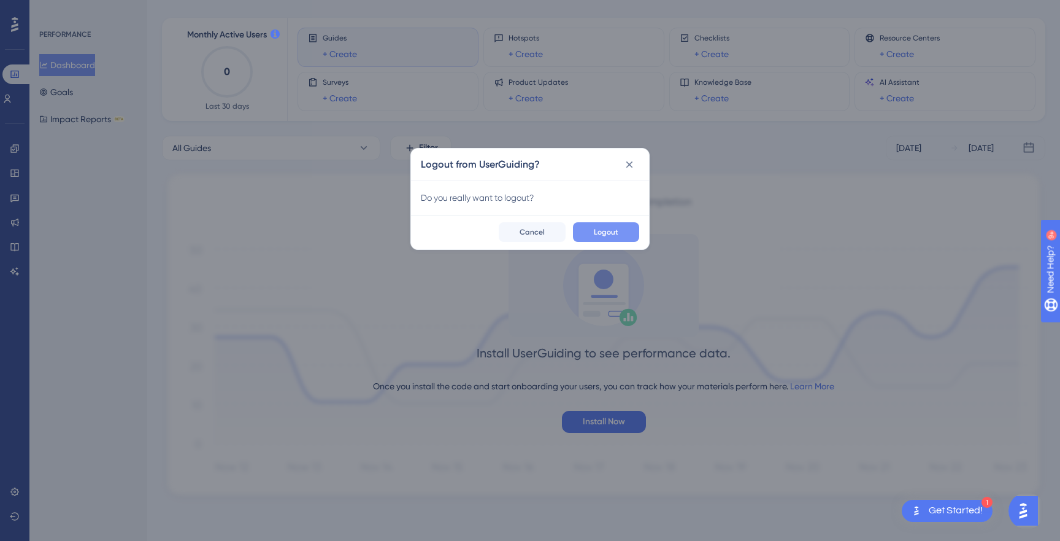 This screenshot has height=541, width=1060. I want to click on div: Get Started!, so click(956, 511).